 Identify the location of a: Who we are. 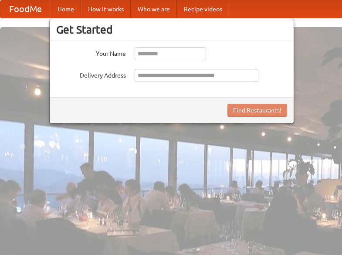
(154, 9).